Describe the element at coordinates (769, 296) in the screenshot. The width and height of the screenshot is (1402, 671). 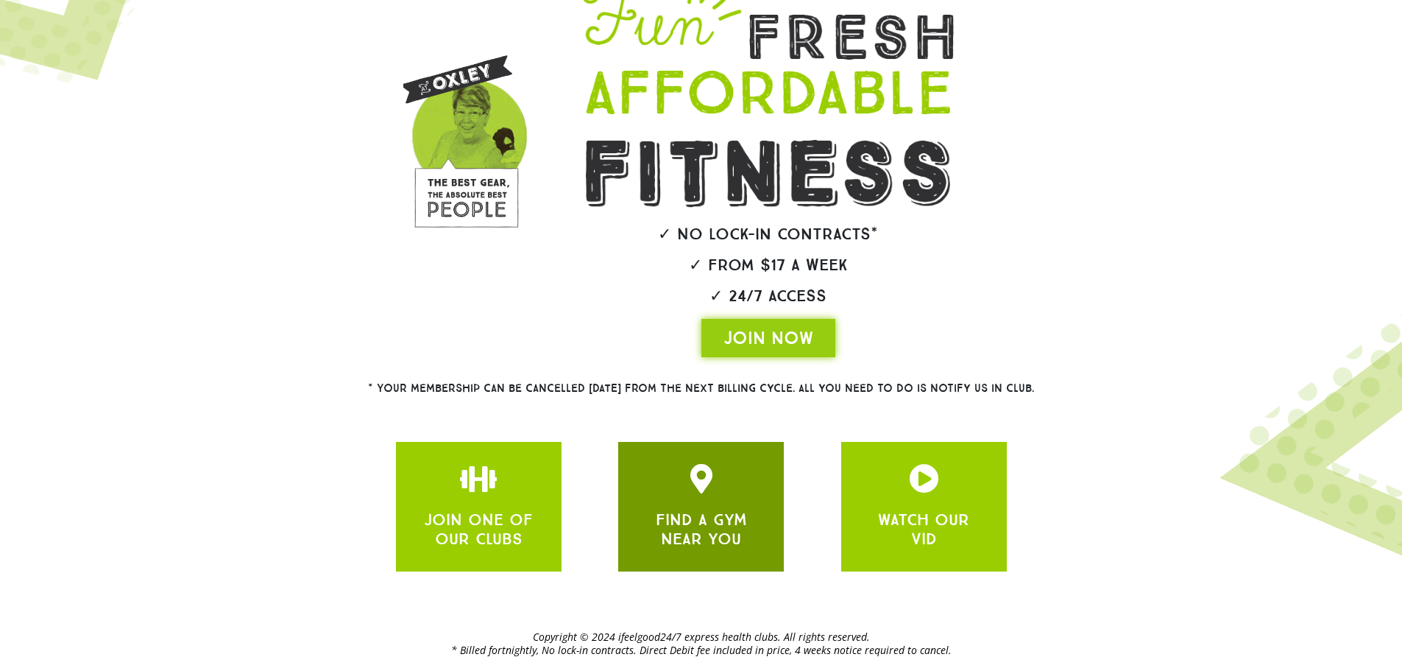
I see `h2: ✓ 24/7 Access` at that location.